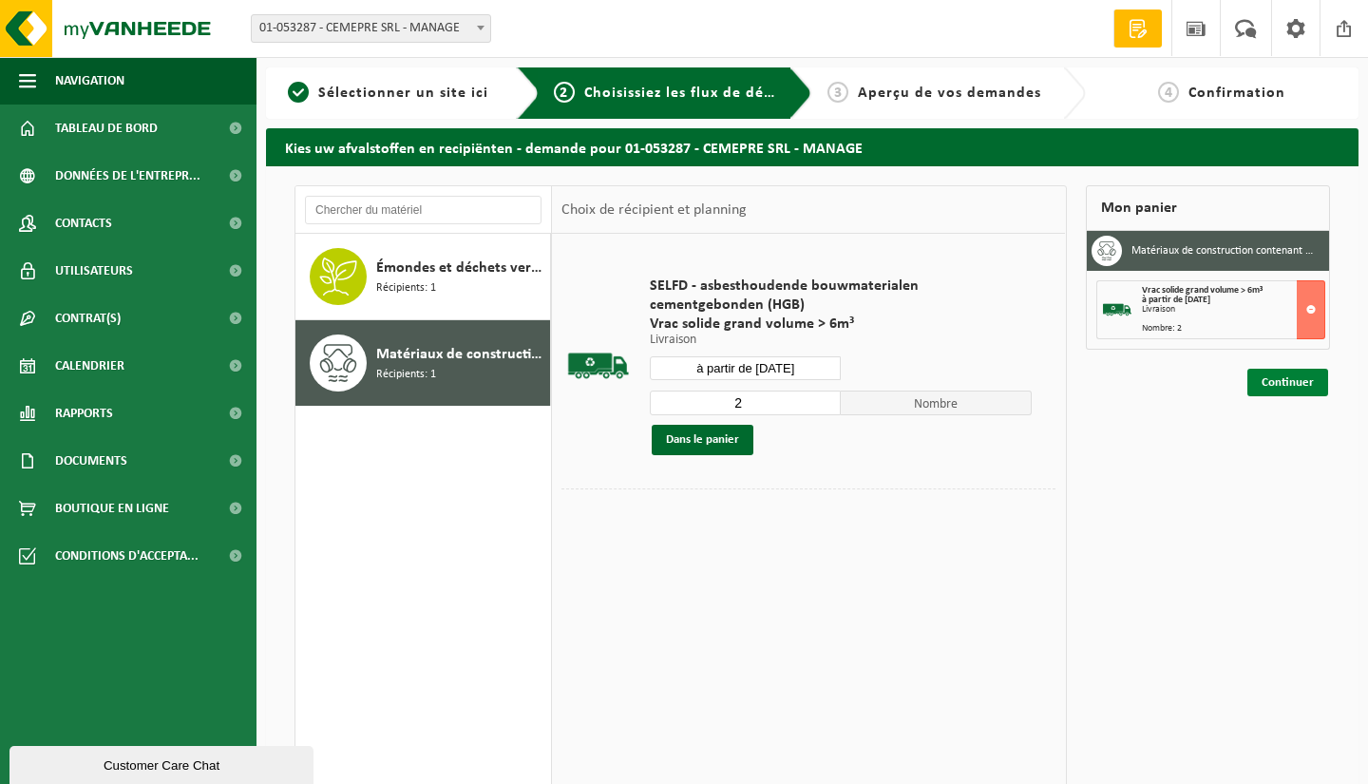  What do you see at coordinates (1233, 310) in the screenshot?
I see `div: Livraison` at bounding box center [1233, 310].